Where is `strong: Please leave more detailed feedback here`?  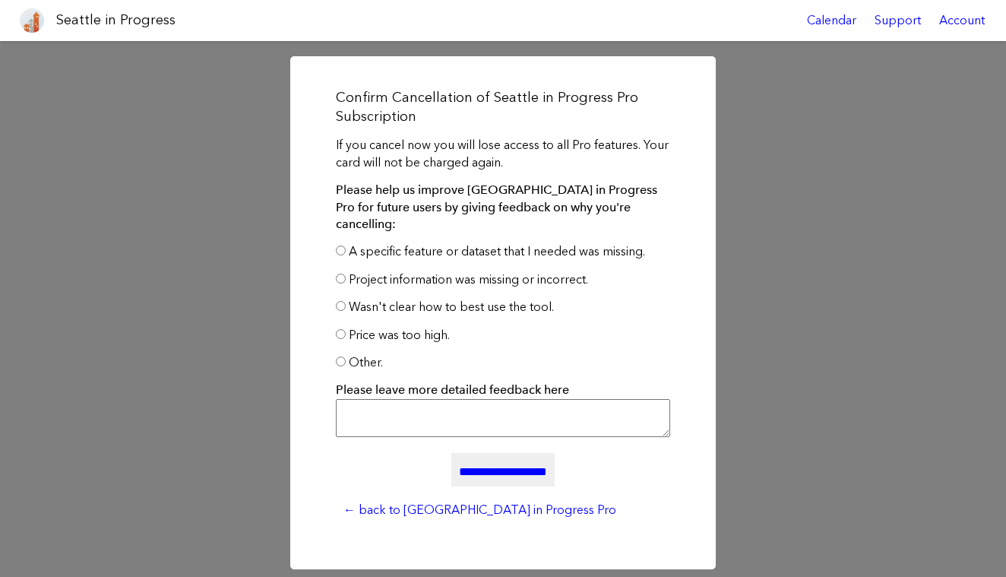
strong: Please leave more detailed feedback here is located at coordinates (452, 389).